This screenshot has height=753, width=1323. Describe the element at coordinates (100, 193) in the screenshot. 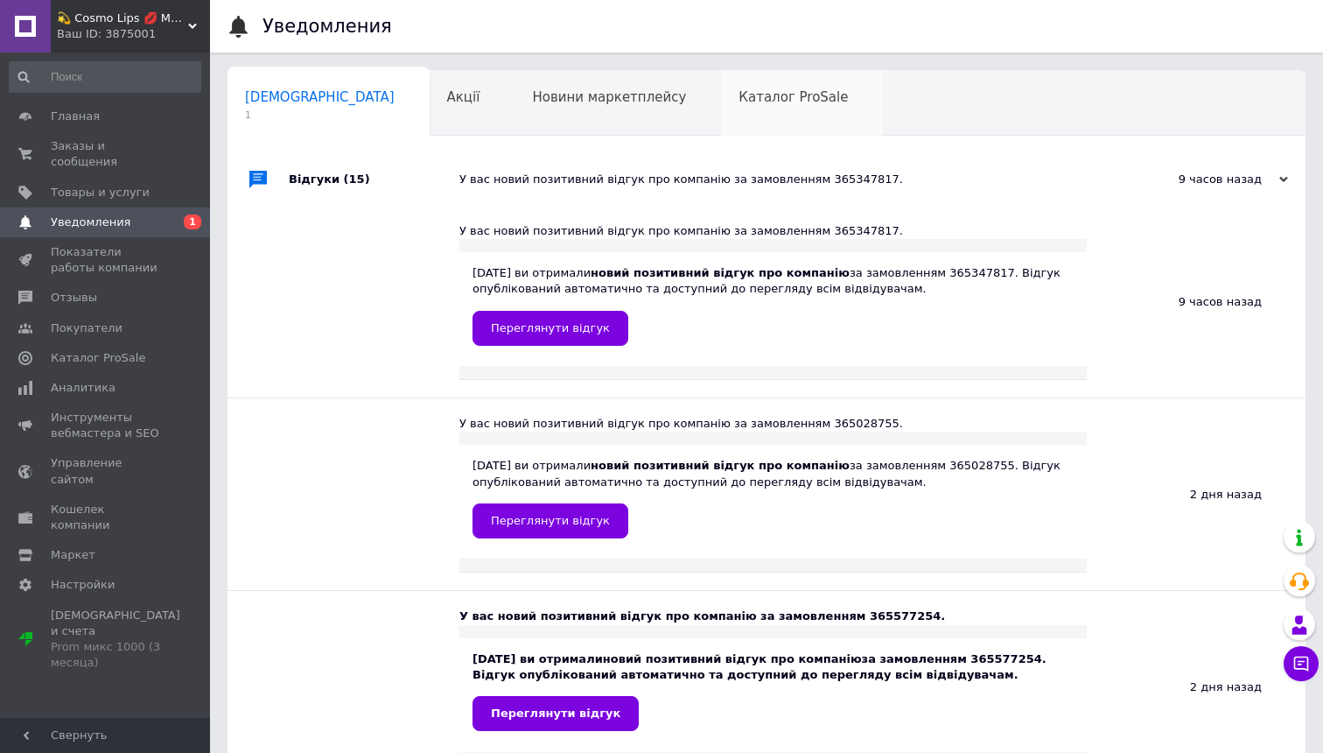

I see `span: Товары и услуги` at that location.